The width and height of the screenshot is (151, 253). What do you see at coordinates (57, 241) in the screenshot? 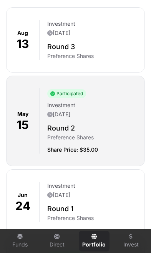
I see `a: Direct` at bounding box center [57, 241].